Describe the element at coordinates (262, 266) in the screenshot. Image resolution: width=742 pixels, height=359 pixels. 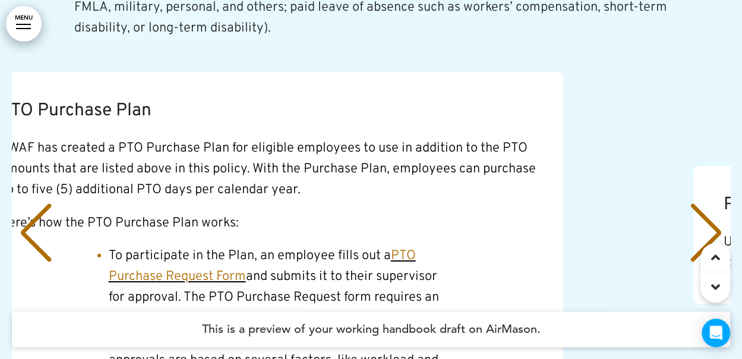
I see `a: PTO Purchase Request Form` at that location.